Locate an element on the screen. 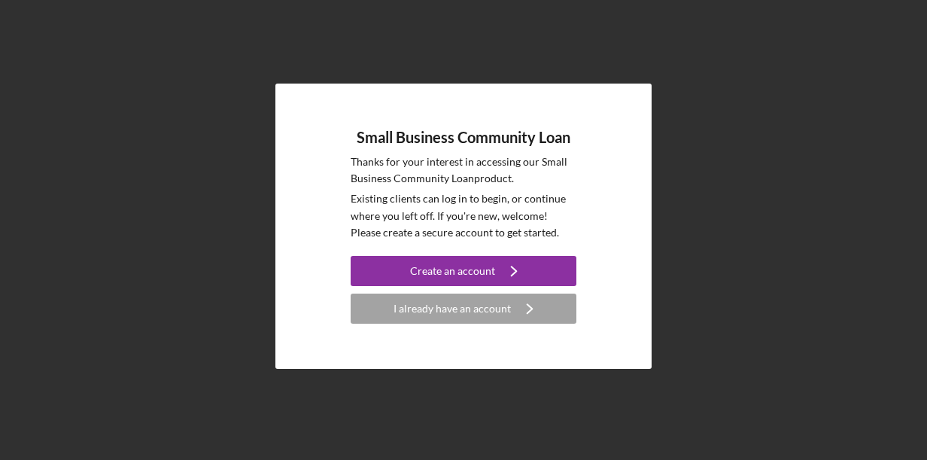 The height and width of the screenshot is (460, 927). p: Existing clients can log in to begin, or continue where you left off. If you're new, welcome! Ple... is located at coordinates (464, 215).